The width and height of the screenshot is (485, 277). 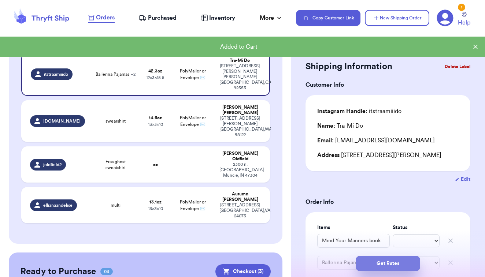 What do you see at coordinates (133, 74) in the screenshot?
I see `span: + 2` at bounding box center [133, 74].